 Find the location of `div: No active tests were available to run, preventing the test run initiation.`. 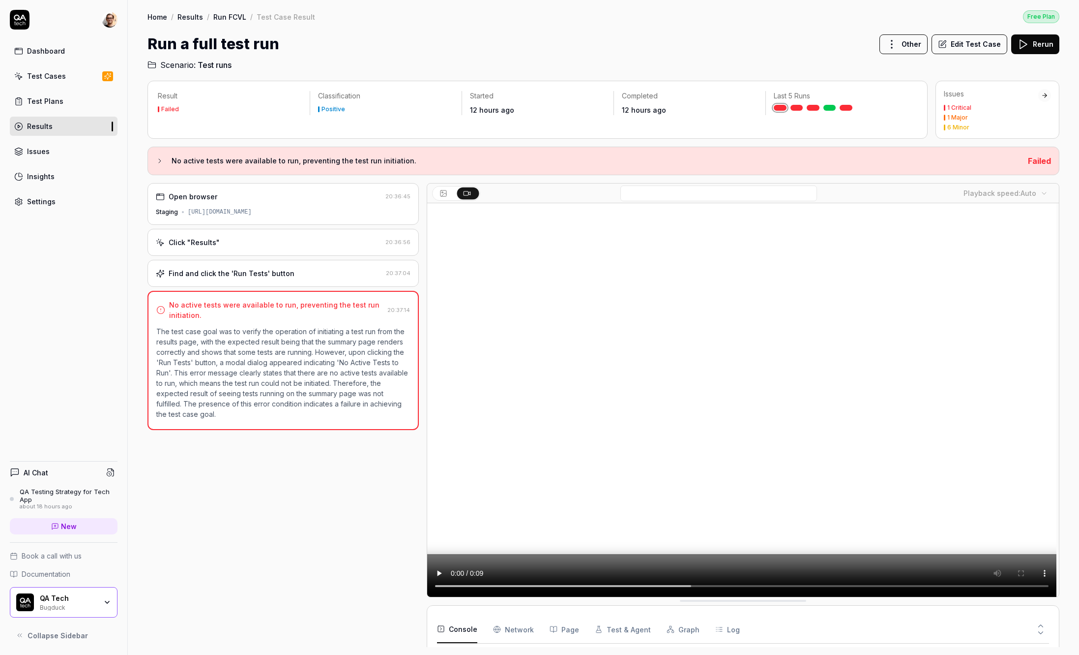

div: No active tests were available to run, preventing the test run initiation. is located at coordinates (276, 310).